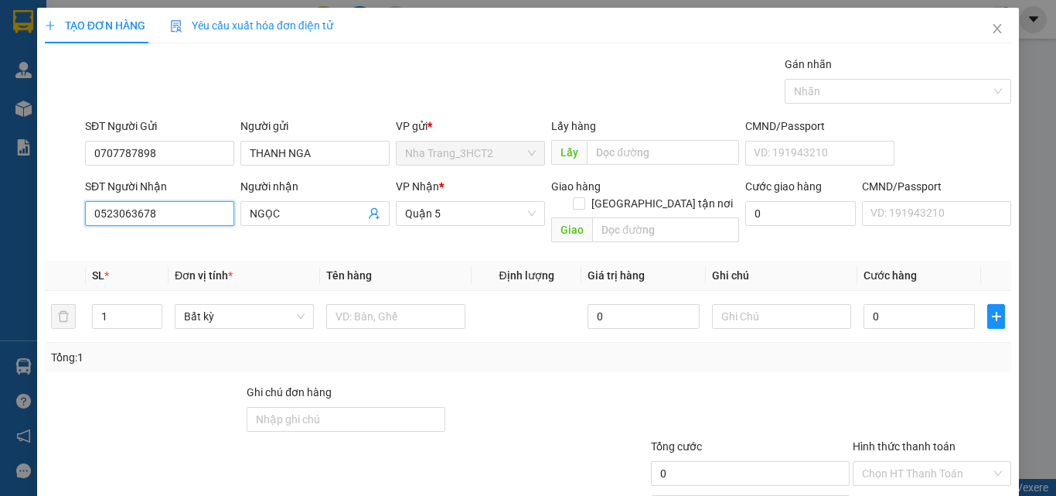  I want to click on button: delete, so click(63, 316).